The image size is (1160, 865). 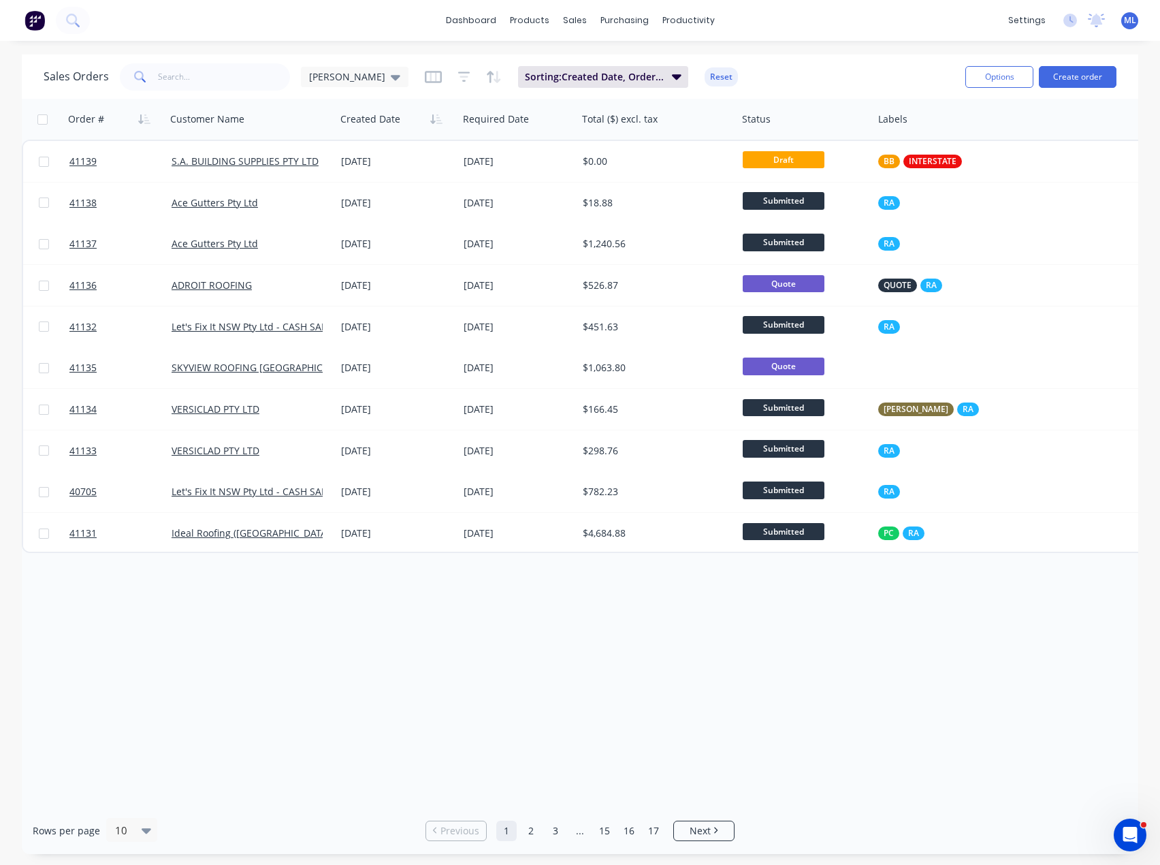 I want to click on span: 41132, so click(x=83, y=327).